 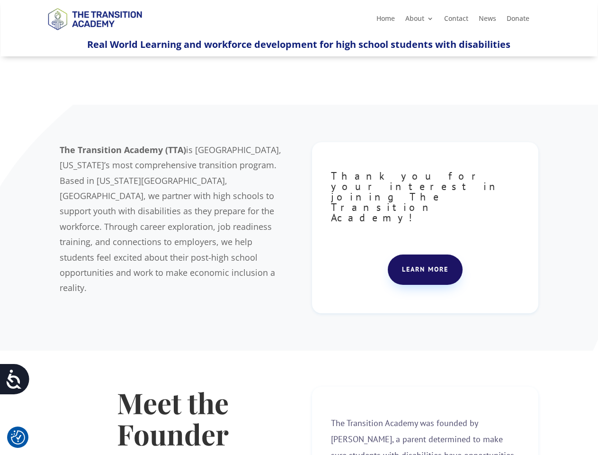 I want to click on span: Thank you for your interest in joining The Transition Academy!, so click(x=417, y=197).